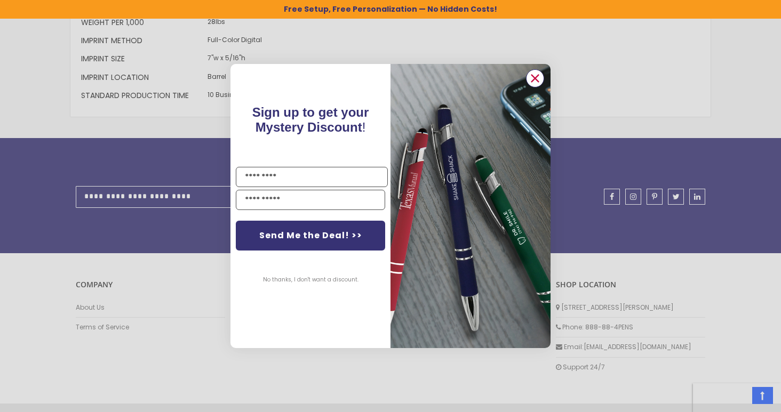  Describe the element at coordinates (311, 120) in the screenshot. I see `span: Sign up to get your Mystery Discount` at that location.